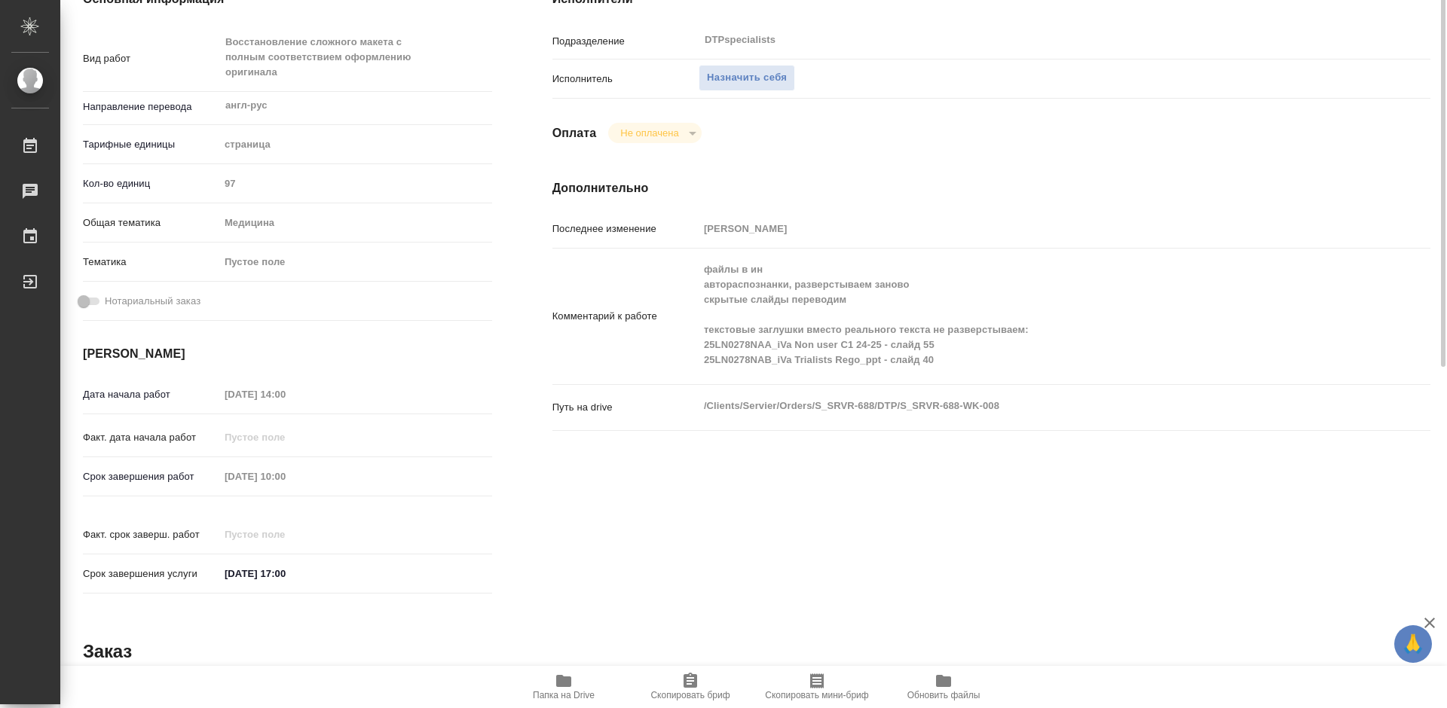 Image resolution: width=1447 pixels, height=708 pixels. I want to click on p: Срок завершения услуги, so click(151, 574).